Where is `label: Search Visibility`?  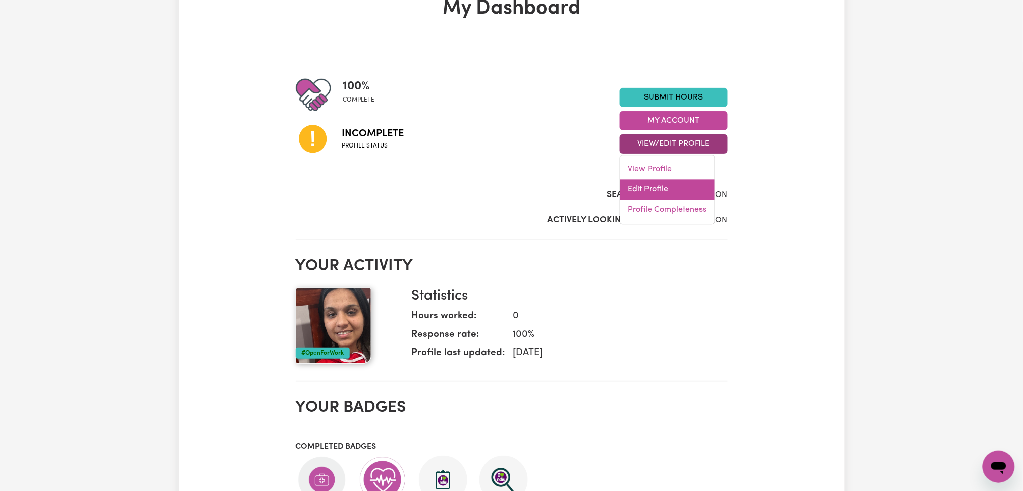
label: Search Visibility is located at coordinates (645, 195).